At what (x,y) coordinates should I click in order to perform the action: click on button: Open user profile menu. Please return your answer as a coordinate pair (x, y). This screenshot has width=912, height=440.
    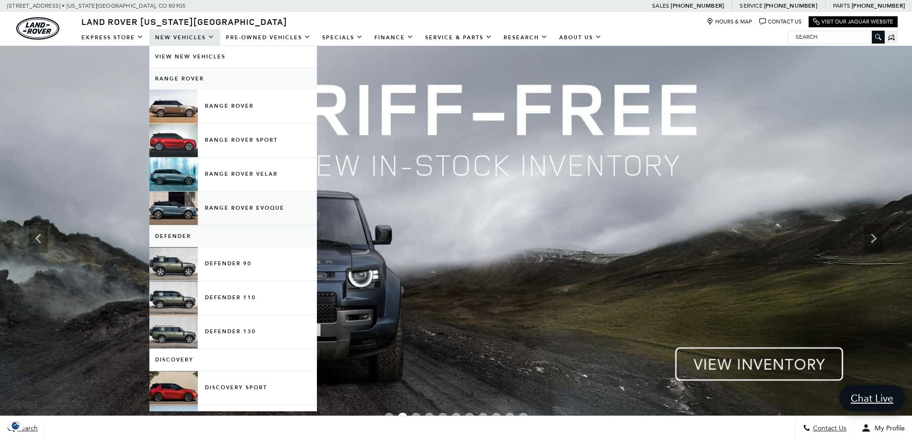
    Looking at the image, I should click on (883, 428).